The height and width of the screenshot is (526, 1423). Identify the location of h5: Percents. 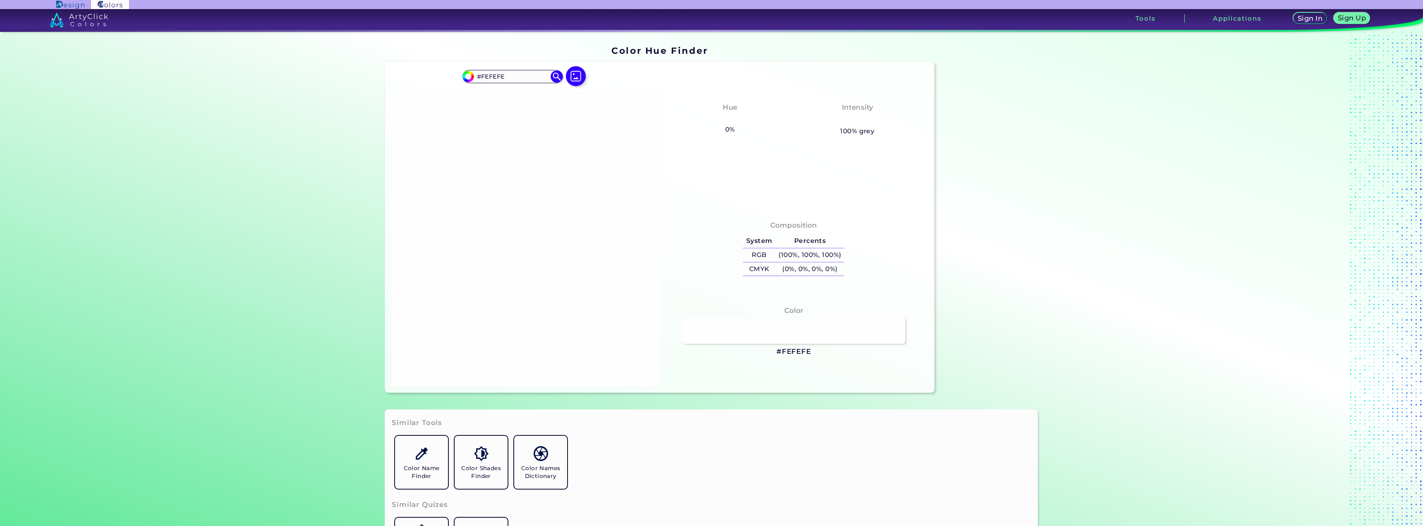
(810, 241).